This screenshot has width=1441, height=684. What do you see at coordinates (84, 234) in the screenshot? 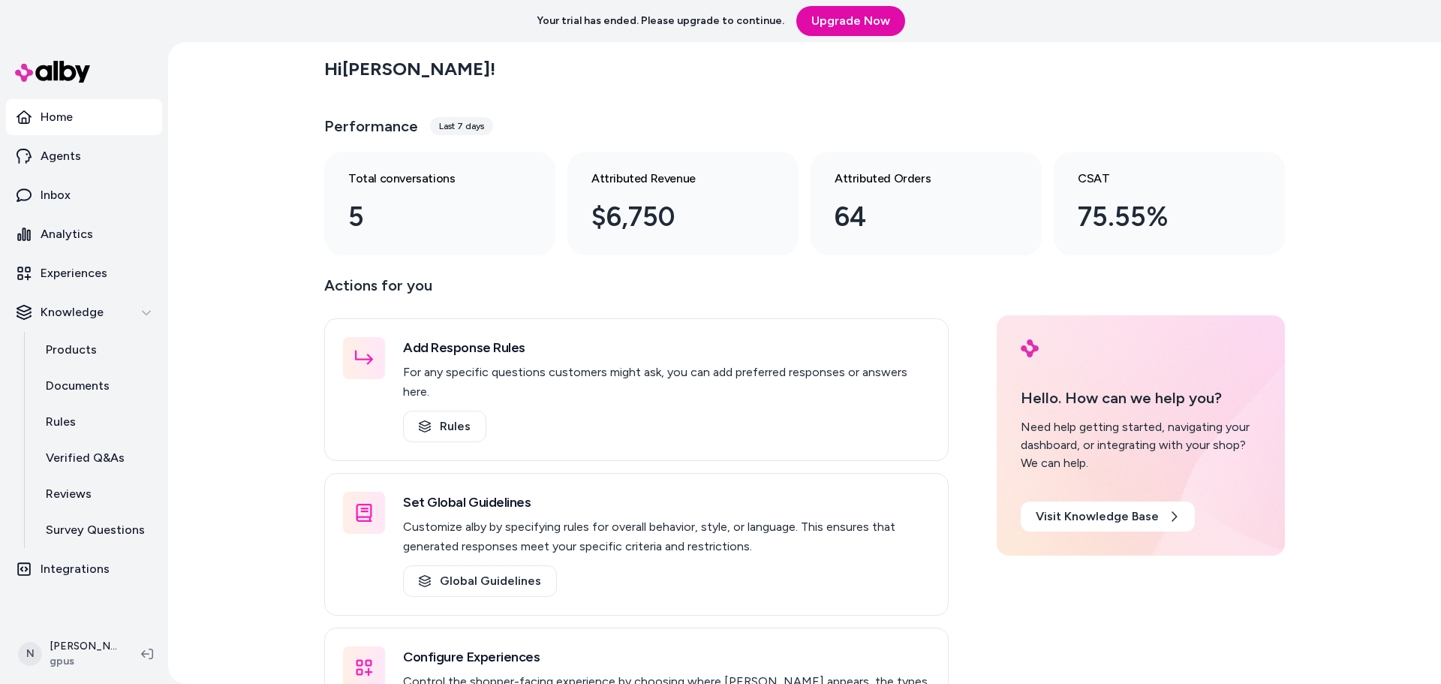
I see `a: Analytics` at bounding box center [84, 234].